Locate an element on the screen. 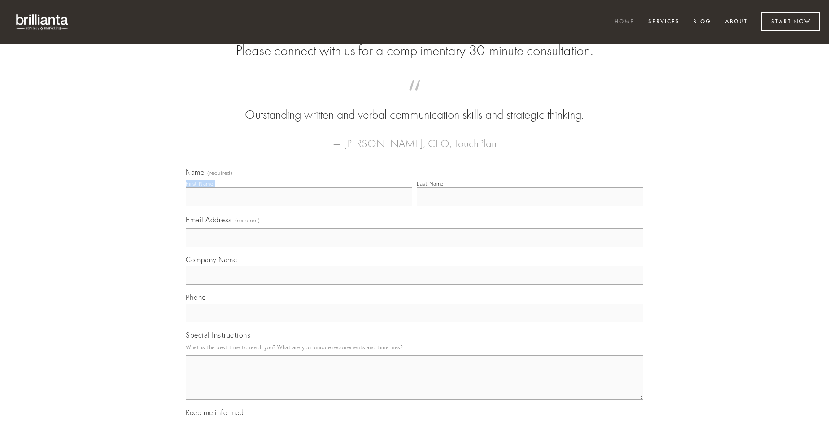 The width and height of the screenshot is (829, 421). h2: Please connect with us for a complimentary 30-minute consultation. is located at coordinates (414, 51).